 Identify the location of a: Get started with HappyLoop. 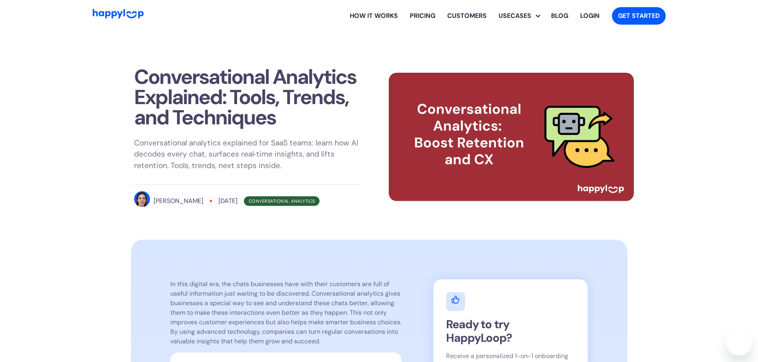
(638, 16).